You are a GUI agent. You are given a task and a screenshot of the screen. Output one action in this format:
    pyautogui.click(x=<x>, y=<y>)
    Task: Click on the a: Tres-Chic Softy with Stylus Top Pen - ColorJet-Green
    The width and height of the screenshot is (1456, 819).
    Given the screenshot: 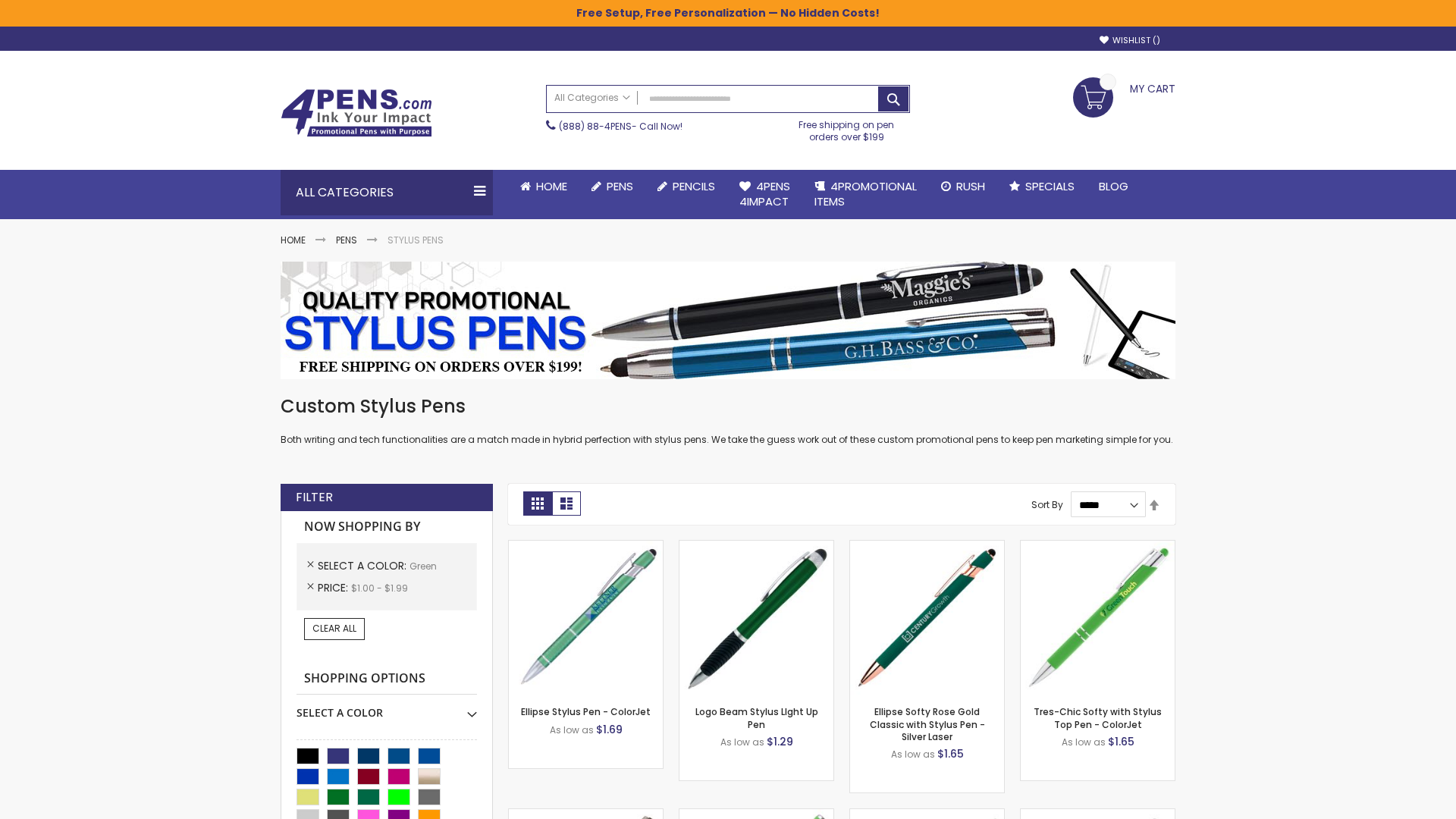 What is the action you would take?
    pyautogui.click(x=1097, y=546)
    